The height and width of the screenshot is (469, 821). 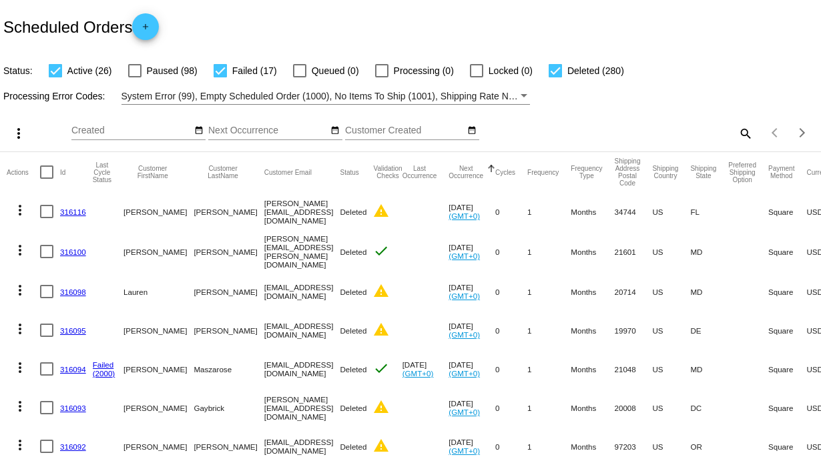 What do you see at coordinates (420, 172) in the screenshot?
I see `button: Change sorting for LastOccurrenceUtc` at bounding box center [420, 172].